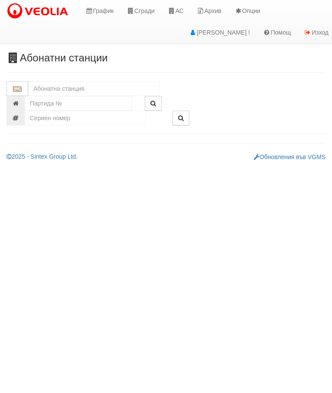  I want to click on a: Обновления във VGMS, so click(290, 157).